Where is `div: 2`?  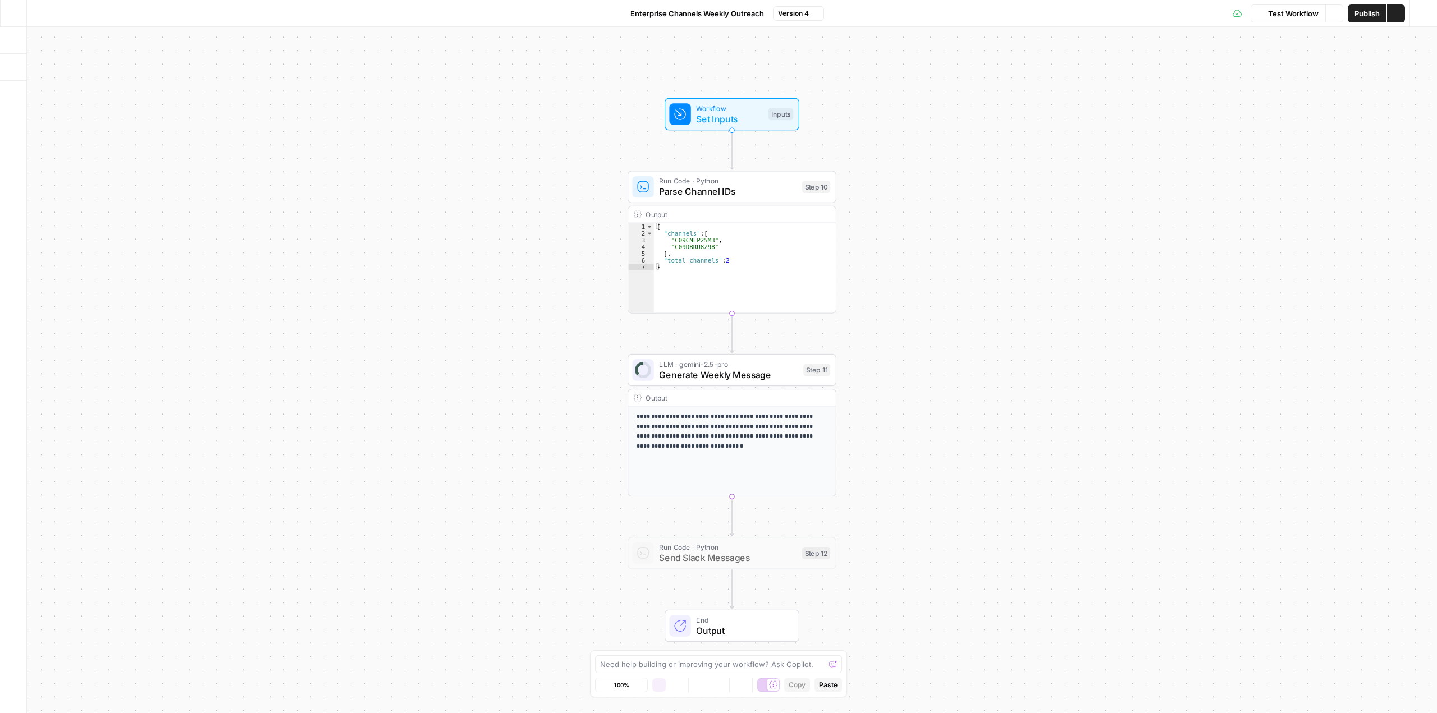
div: 2 is located at coordinates (641, 234).